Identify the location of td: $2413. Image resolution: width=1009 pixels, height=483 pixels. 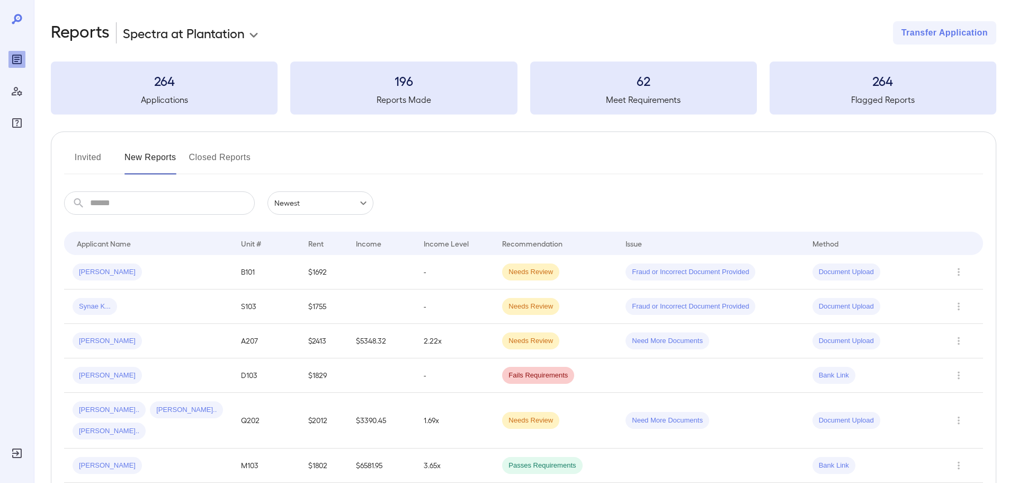
(324, 341).